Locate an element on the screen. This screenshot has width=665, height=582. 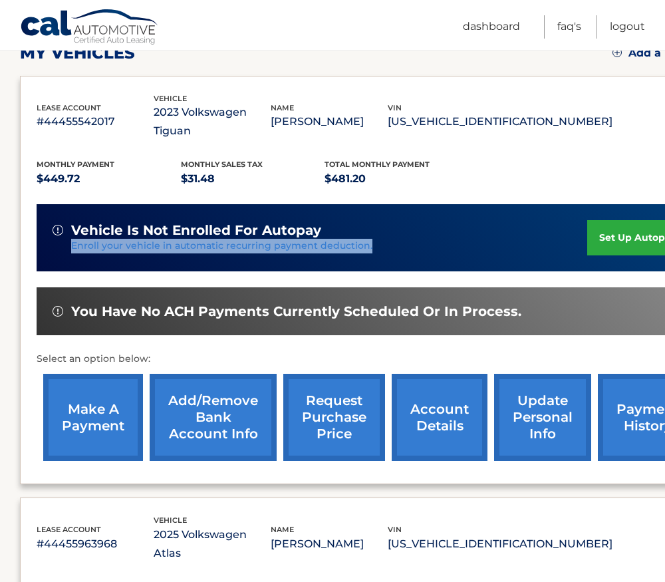
span: Monthly sales Tax is located at coordinates (221, 164).